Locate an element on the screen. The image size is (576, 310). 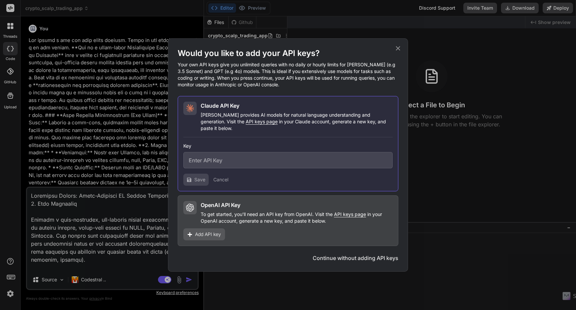
h1: Would you like to add your API keys? is located at coordinates (288, 53).